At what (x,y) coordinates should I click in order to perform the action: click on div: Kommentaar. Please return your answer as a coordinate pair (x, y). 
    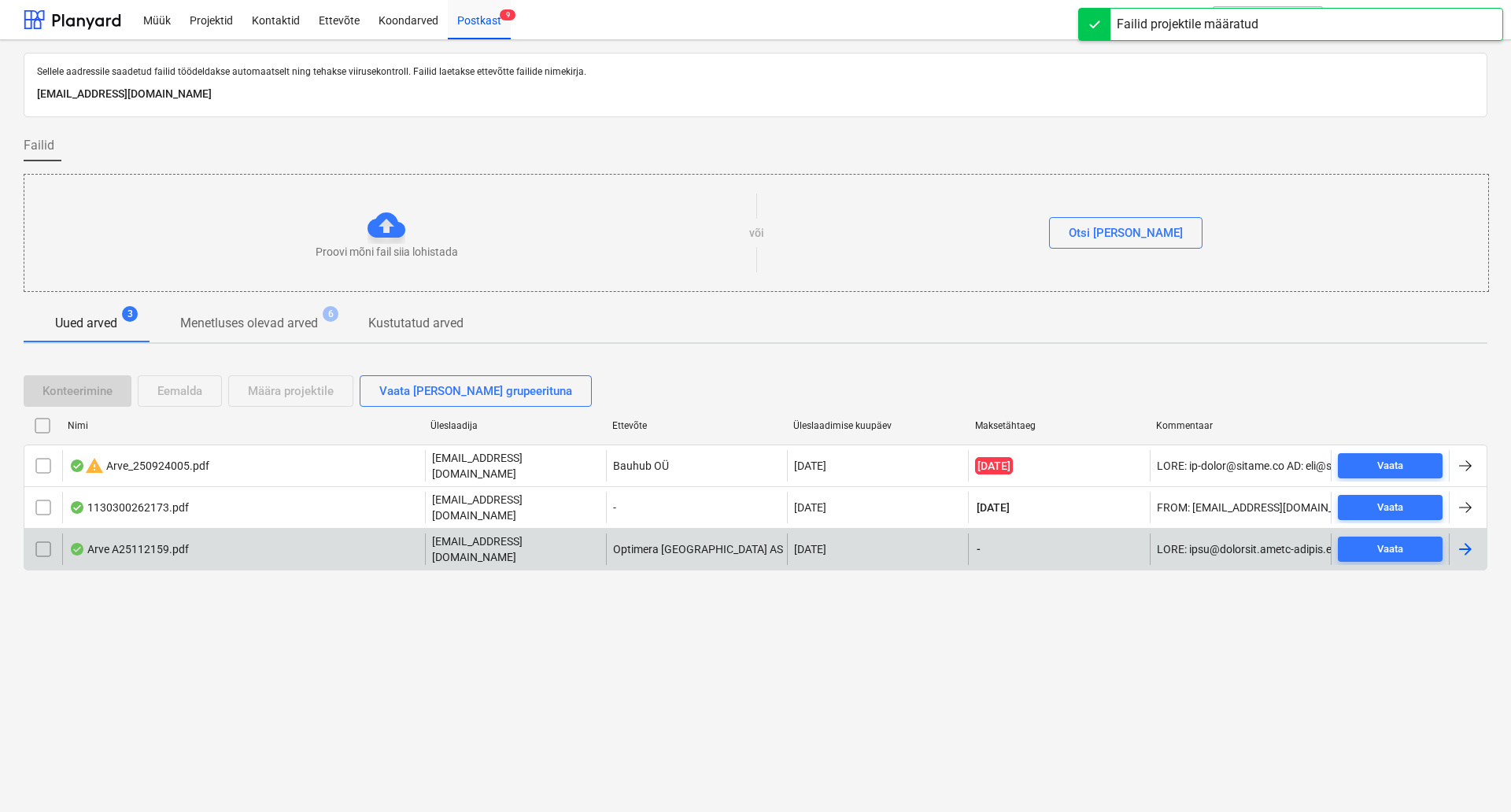
    Looking at the image, I should click on (1240, 425).